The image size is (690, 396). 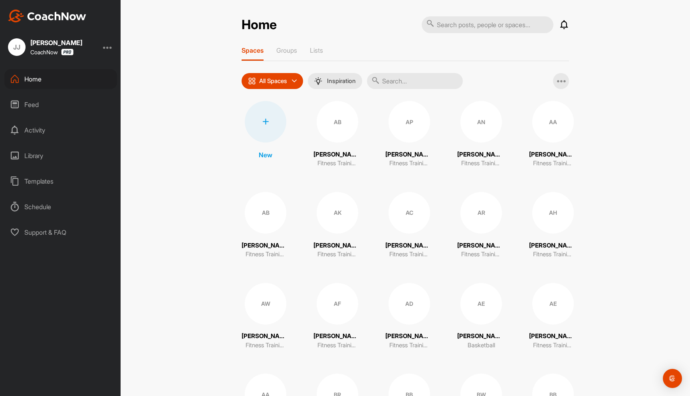 I want to click on p: Lists, so click(x=316, y=50).